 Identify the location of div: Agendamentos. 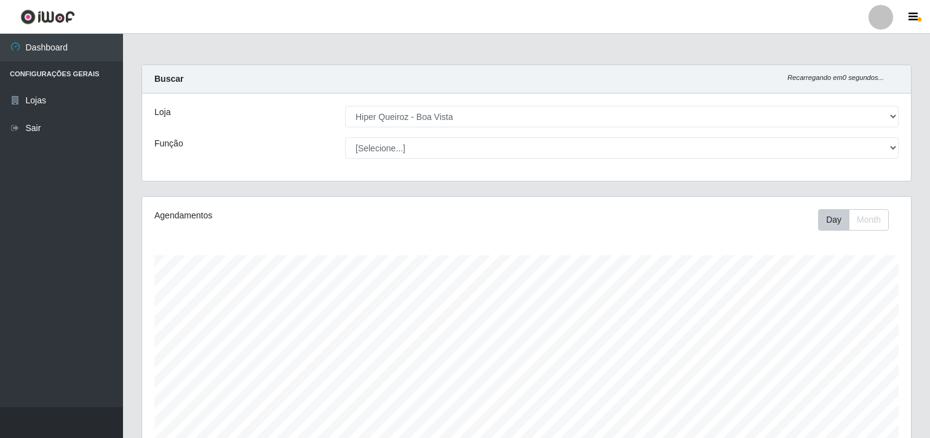
(304, 215).